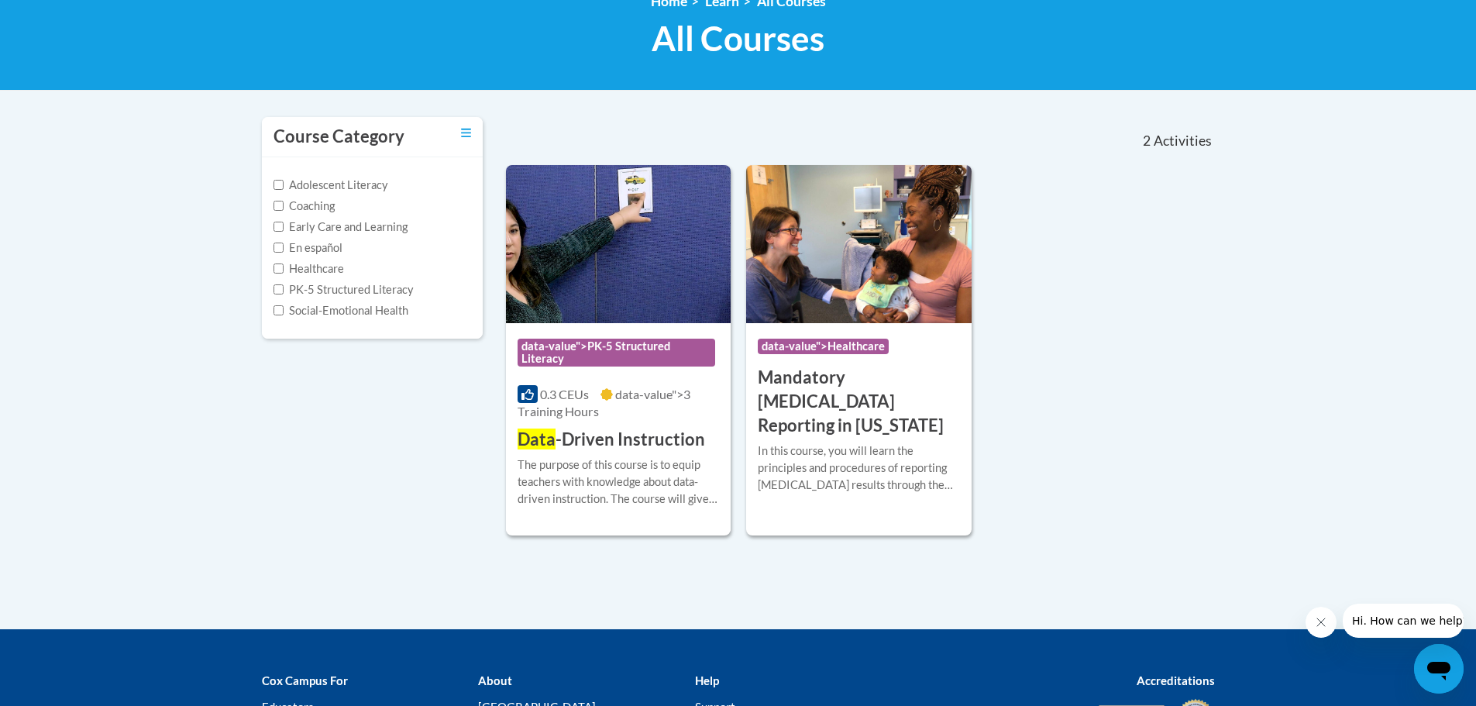 This screenshot has width=1476, height=706. What do you see at coordinates (495, 680) in the screenshot?
I see `b: About` at bounding box center [495, 680].